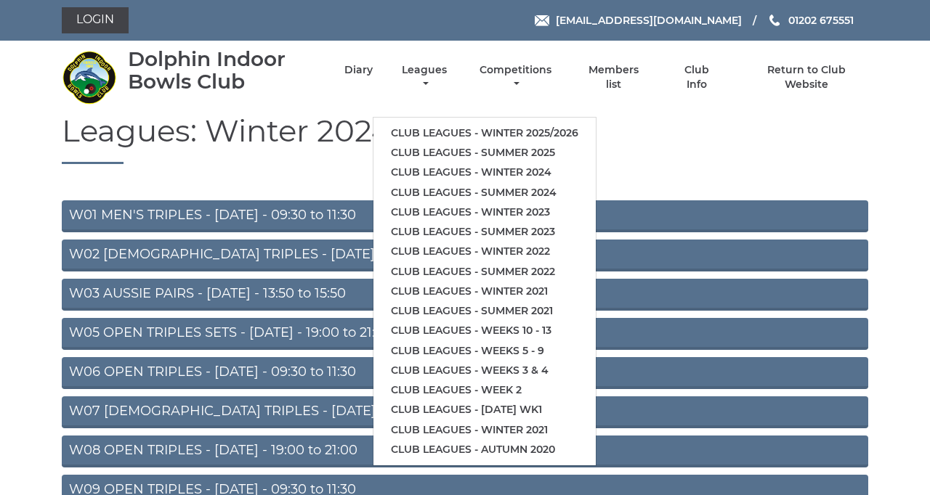 The image size is (930, 495). I want to click on img: Email, so click(542, 20).